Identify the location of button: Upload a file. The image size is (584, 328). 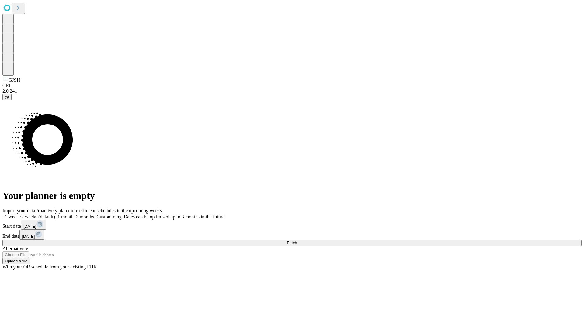
(16, 261).